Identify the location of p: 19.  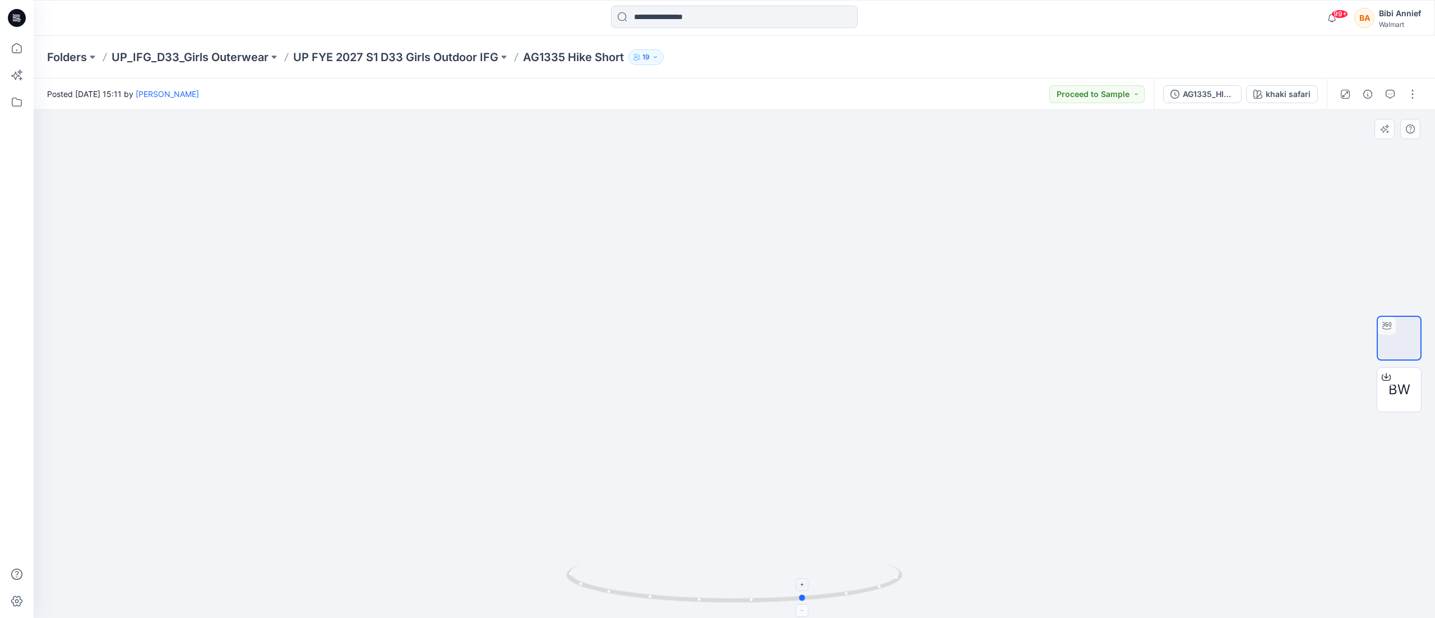
(646, 57).